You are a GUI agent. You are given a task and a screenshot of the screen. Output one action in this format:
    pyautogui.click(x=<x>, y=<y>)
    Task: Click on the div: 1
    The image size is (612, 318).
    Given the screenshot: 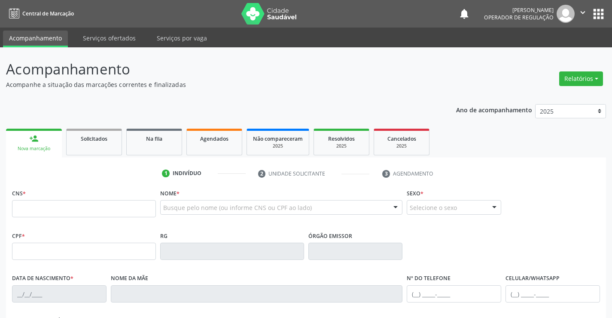 What is the action you would take?
    pyautogui.click(x=166, y=173)
    